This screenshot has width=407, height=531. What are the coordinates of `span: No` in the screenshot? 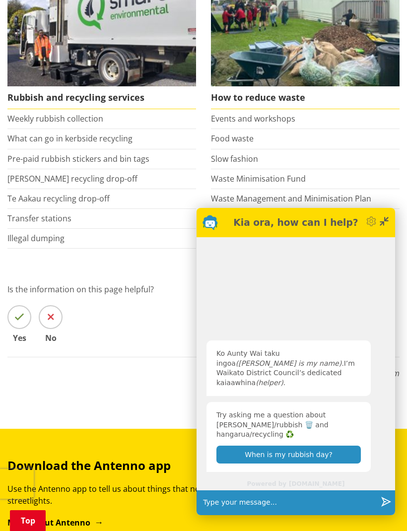 It's located at (51, 338).